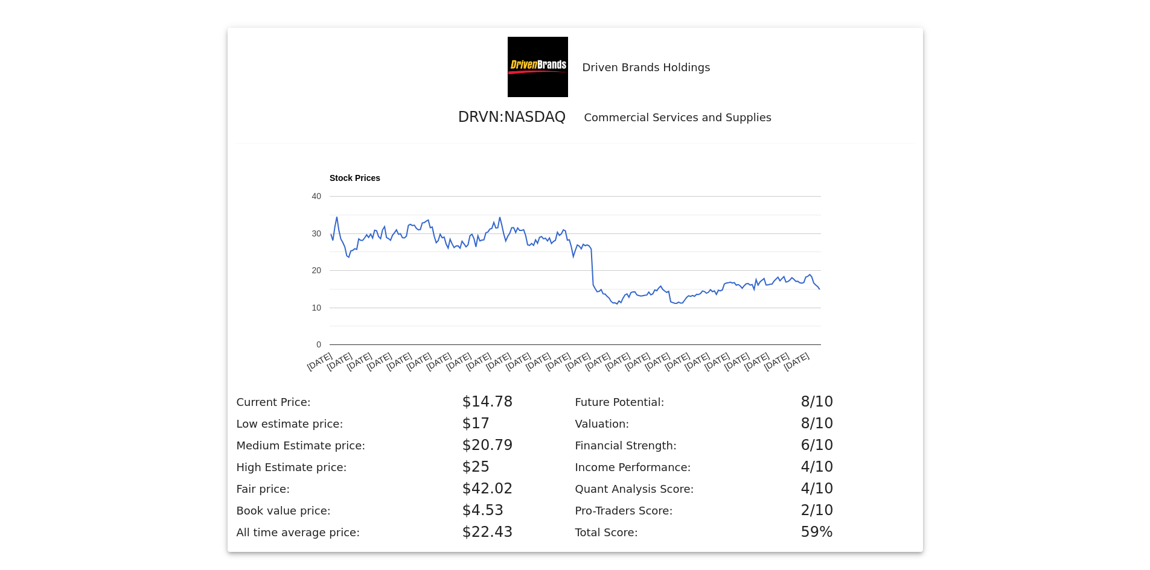  I want to click on label: Financial Strength:, so click(681, 445).